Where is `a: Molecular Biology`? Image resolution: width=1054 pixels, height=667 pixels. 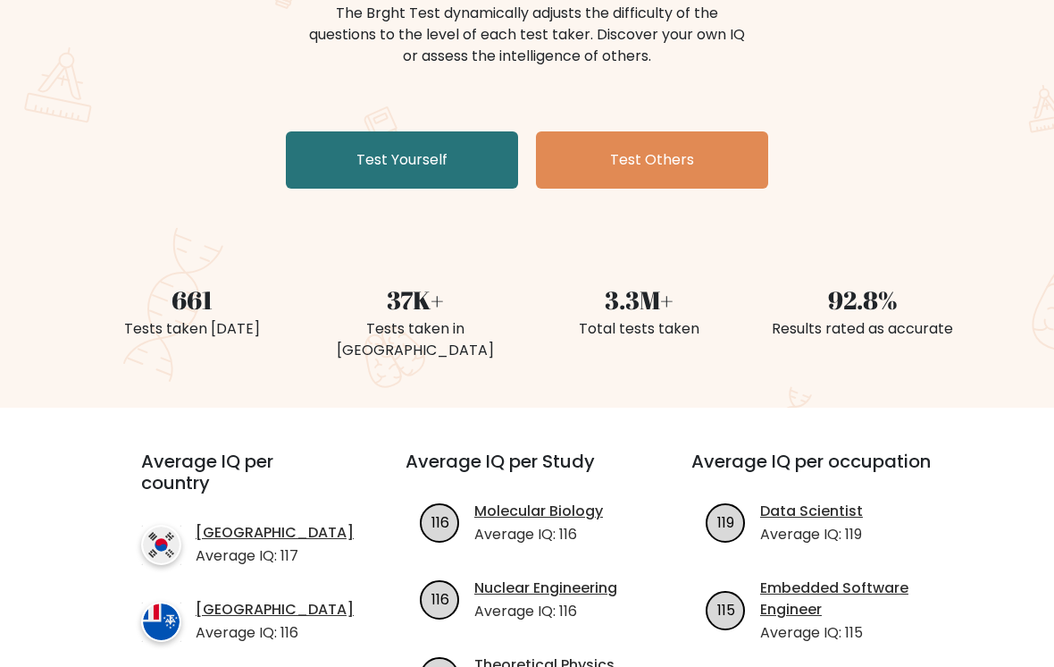
a: Molecular Biology is located at coordinates (539, 511).